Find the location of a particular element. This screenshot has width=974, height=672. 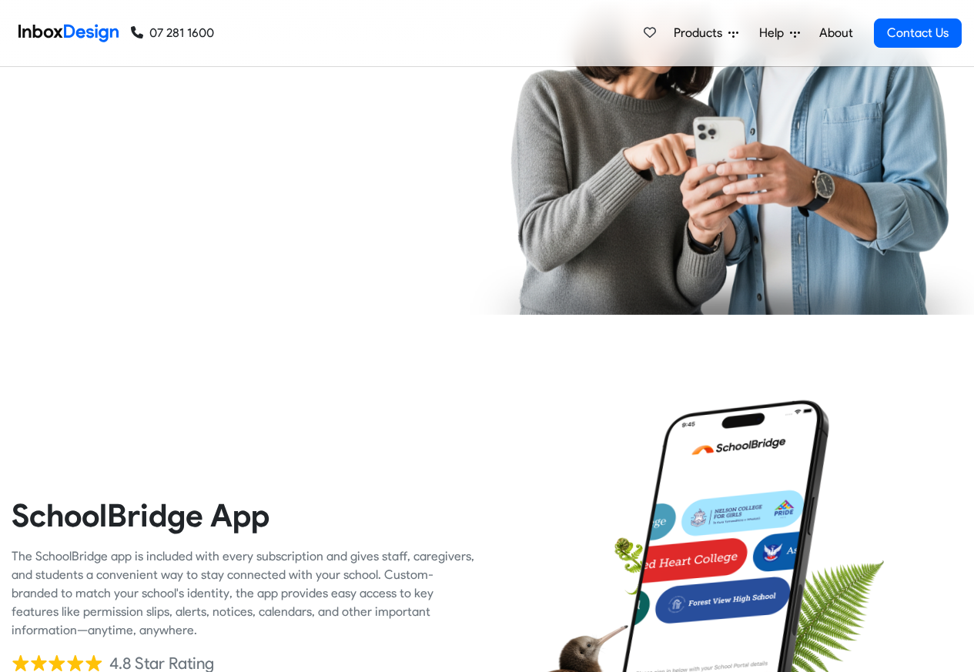

a: Contact Us is located at coordinates (918, 33).